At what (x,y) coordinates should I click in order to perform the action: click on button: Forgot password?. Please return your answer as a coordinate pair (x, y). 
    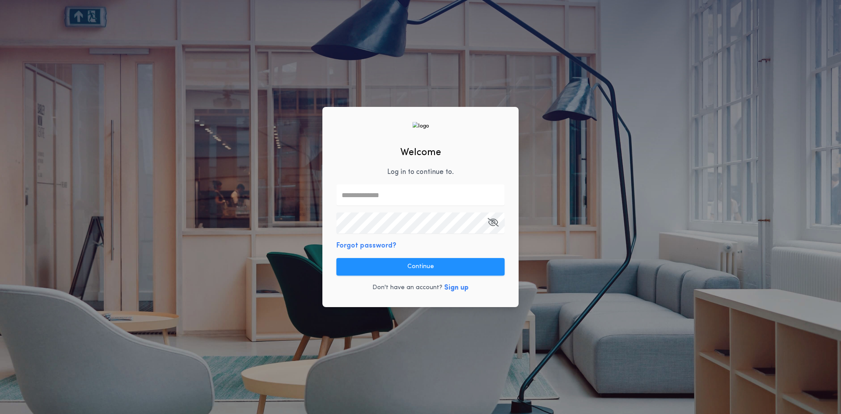
    Looking at the image, I should click on (366, 246).